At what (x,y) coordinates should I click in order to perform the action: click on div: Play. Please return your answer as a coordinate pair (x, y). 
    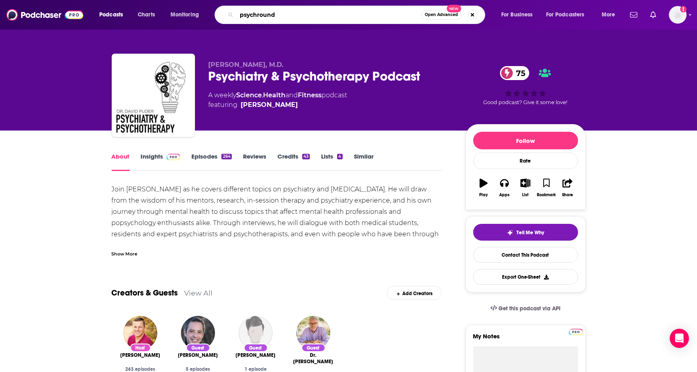
    Looking at the image, I should click on (483, 195).